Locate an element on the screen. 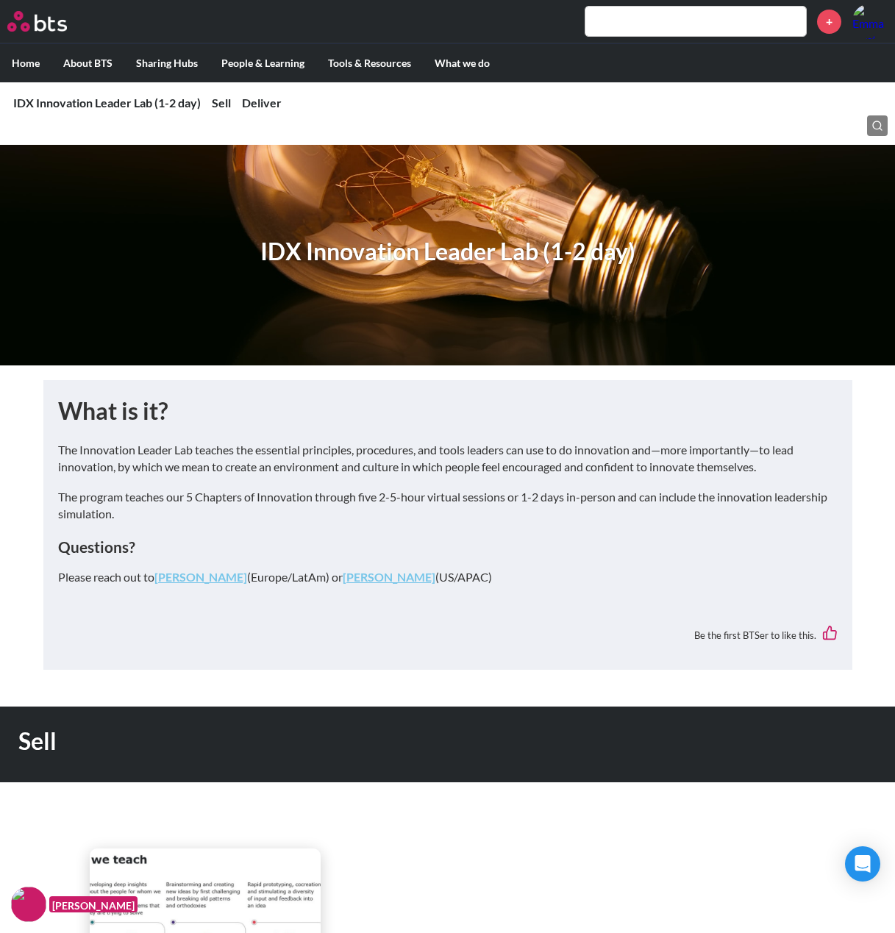 Image resolution: width=895 pixels, height=933 pixels. div: Be the first BTSer to like this. is located at coordinates (448, 634).